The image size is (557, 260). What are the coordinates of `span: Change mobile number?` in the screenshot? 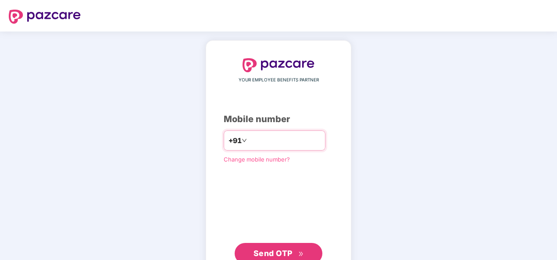 It's located at (256, 160).